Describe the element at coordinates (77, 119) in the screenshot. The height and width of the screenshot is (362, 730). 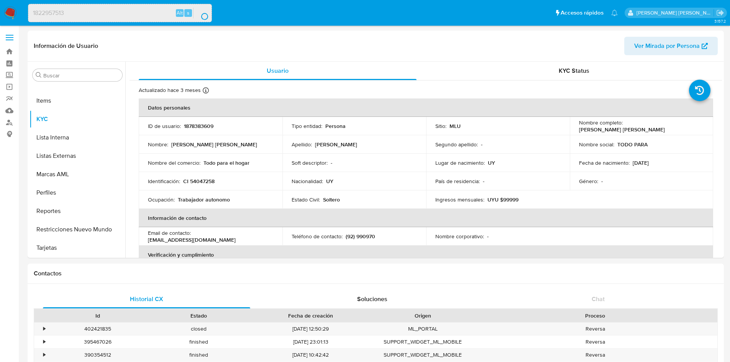
I see `button: KYC` at that location.